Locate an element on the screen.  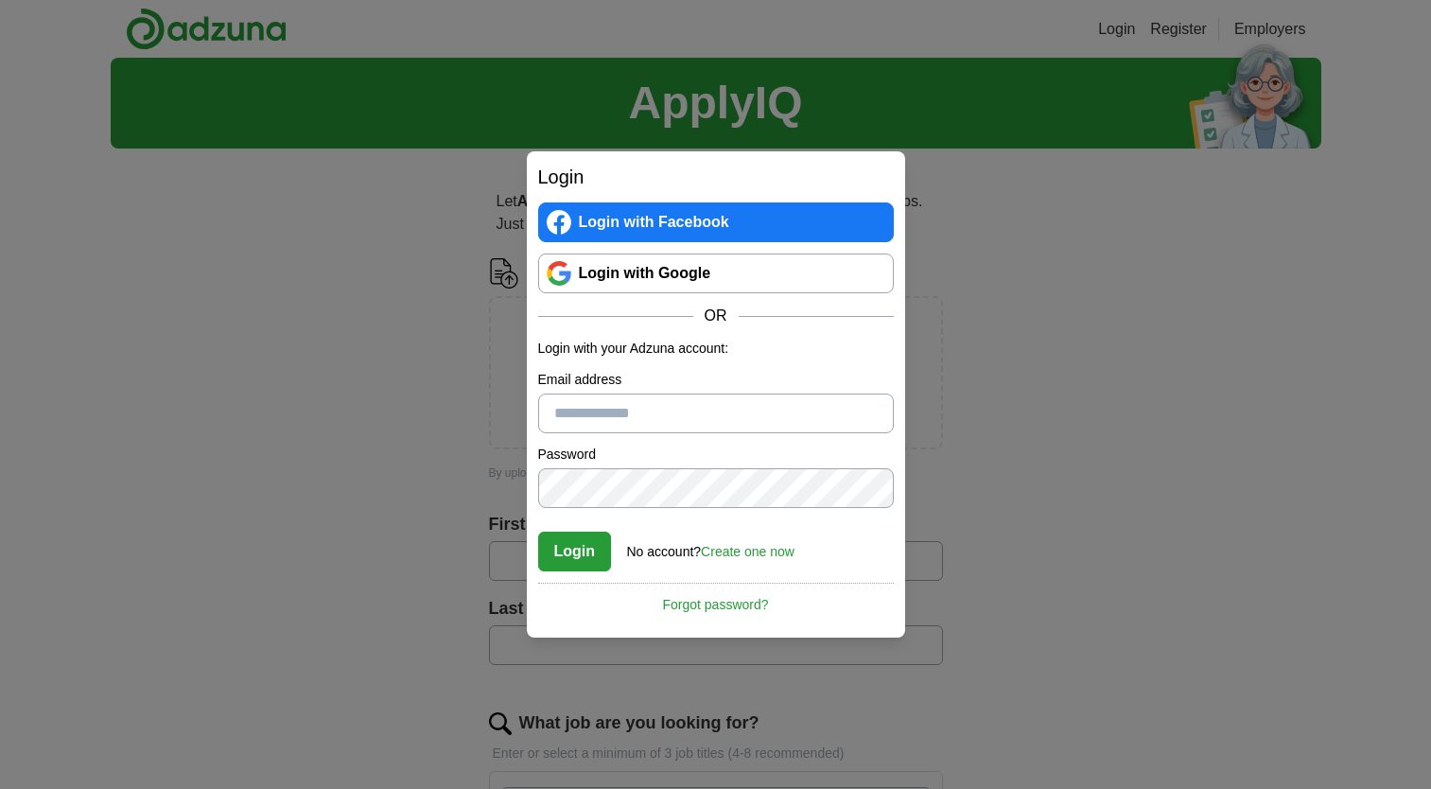
p: Login with your Adzuna account: is located at coordinates (716, 348).